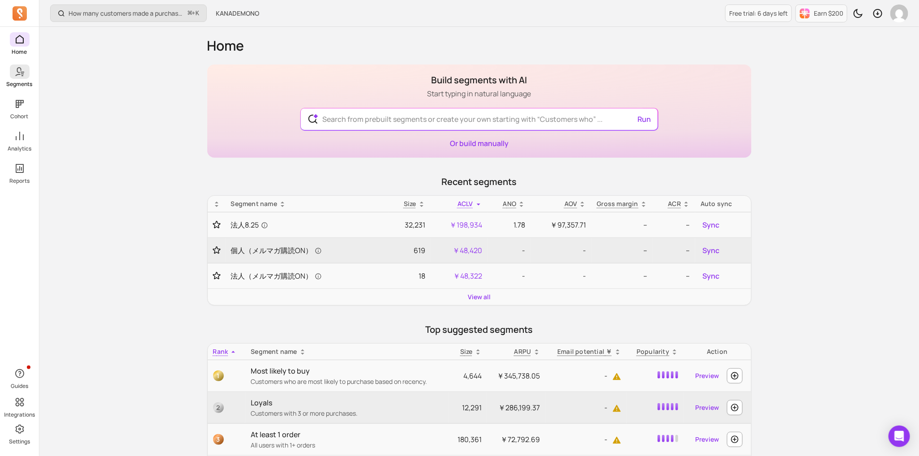 The width and height of the screenshot is (919, 456). Describe the element at coordinates (571, 204) in the screenshot. I see `p: AOV` at that location.